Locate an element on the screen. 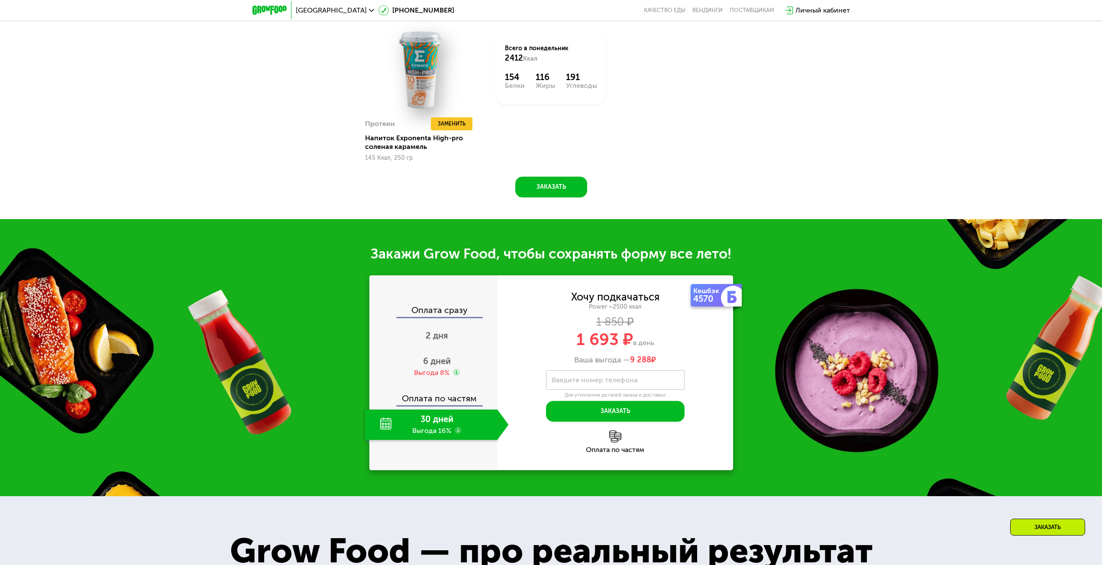 The width and height of the screenshot is (1102, 565). div: Жиры is located at coordinates (545, 86).